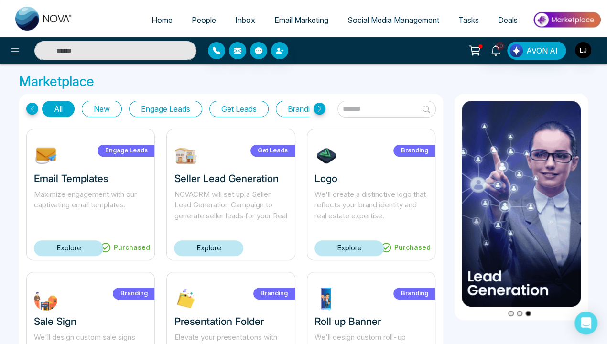 The width and height of the screenshot is (607, 344). Describe the element at coordinates (301, 20) in the screenshot. I see `a: Email Marketing` at that location.